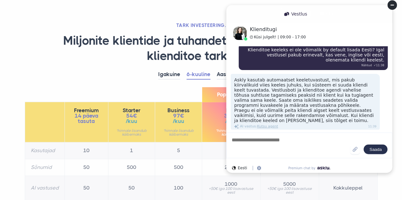  What do you see at coordinates (231, 110) in the screenshot?
I see `span: Flex` at bounding box center [231, 110].